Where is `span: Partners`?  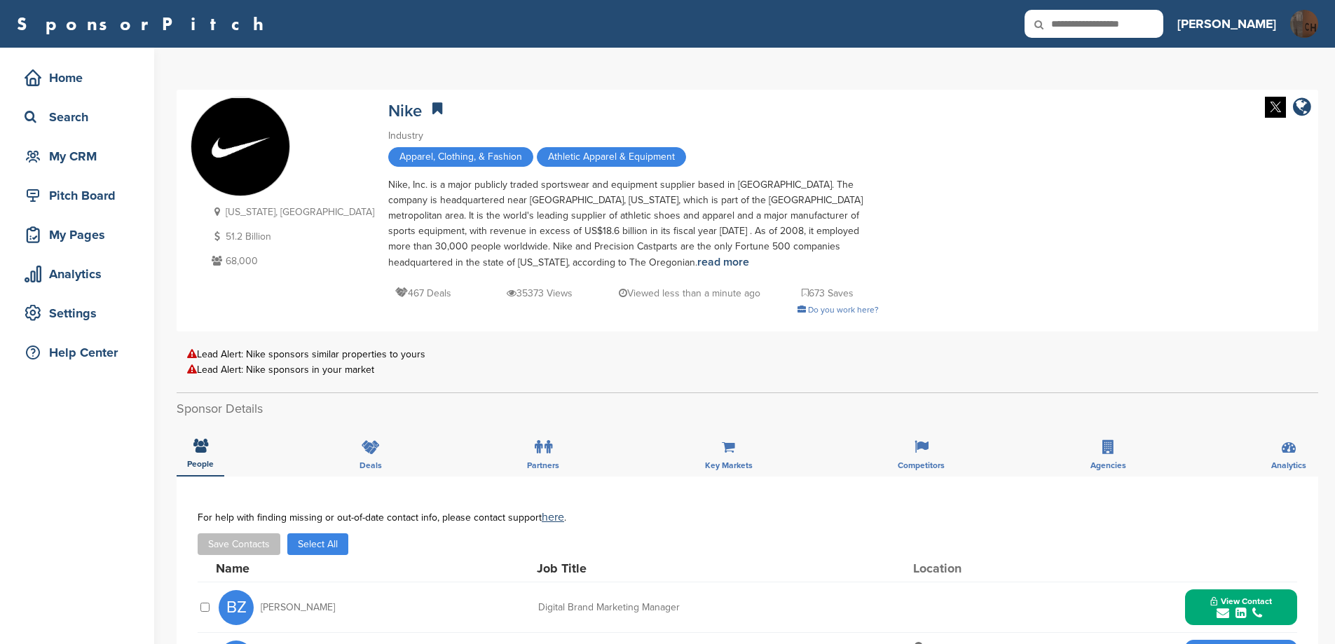
span: Partners is located at coordinates (543, 465).